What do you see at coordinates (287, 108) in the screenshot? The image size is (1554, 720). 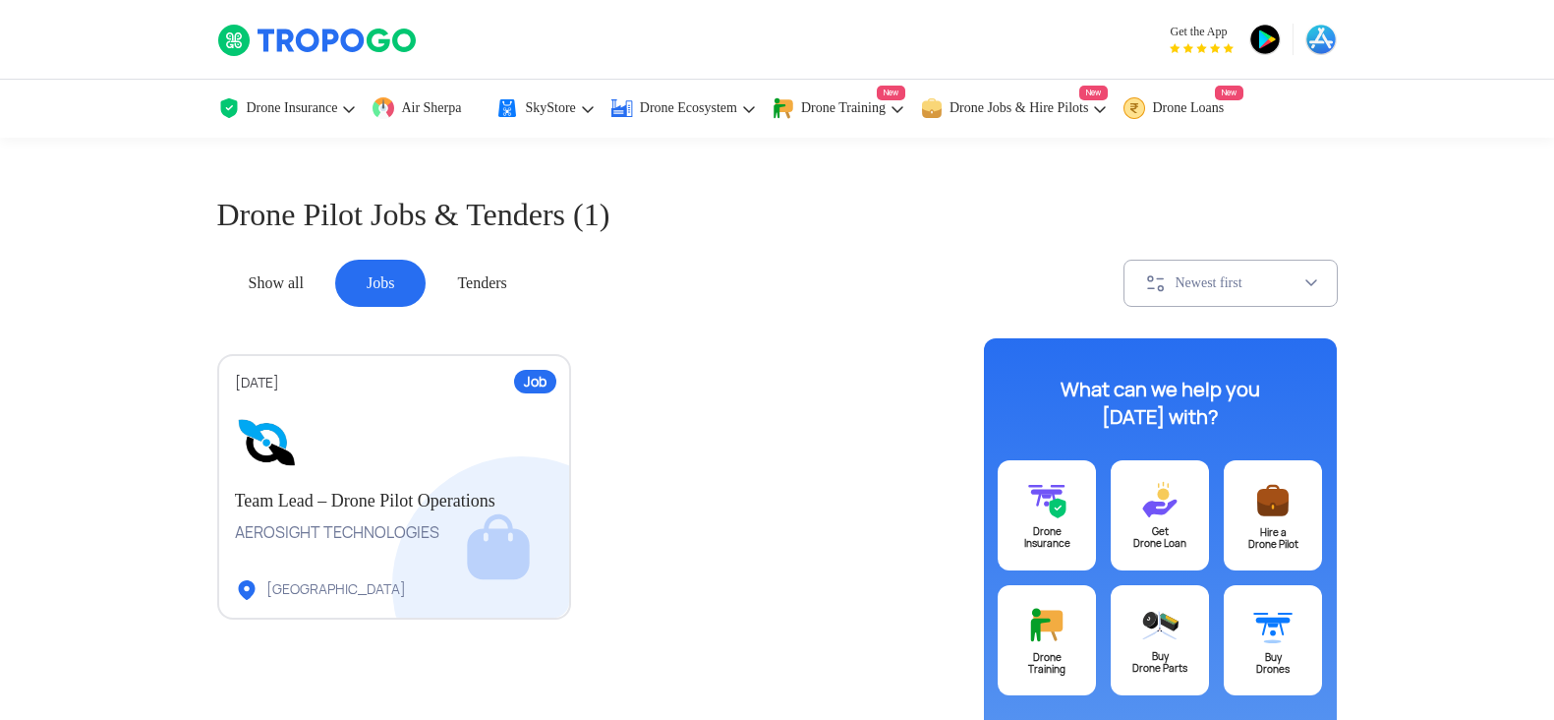 I see `a: Drone Insurance` at bounding box center [287, 108].